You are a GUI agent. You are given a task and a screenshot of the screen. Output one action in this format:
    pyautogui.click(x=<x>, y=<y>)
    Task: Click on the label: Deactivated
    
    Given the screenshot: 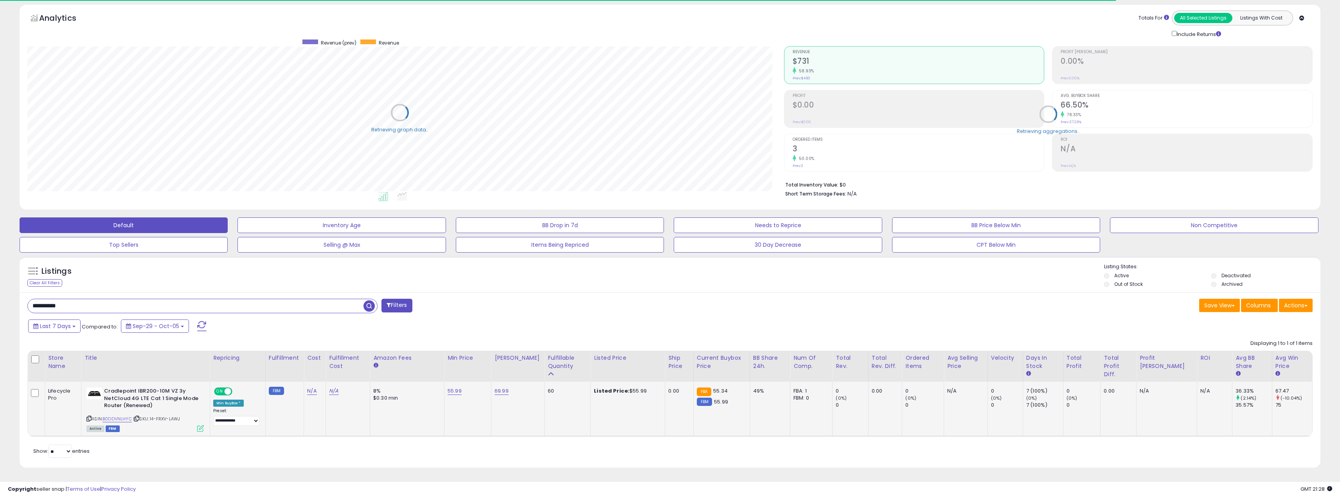 What is the action you would take?
    pyautogui.click(x=1236, y=275)
    